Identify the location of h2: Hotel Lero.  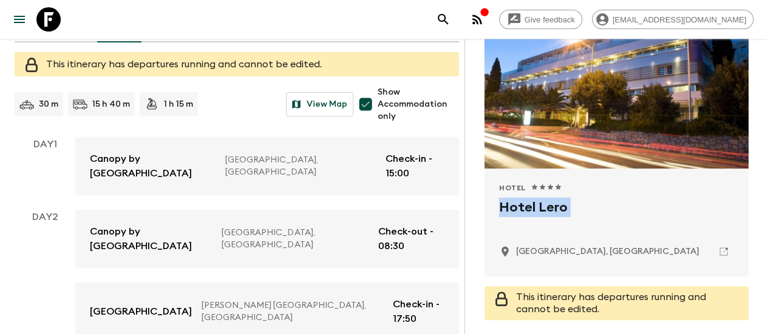
(616, 217).